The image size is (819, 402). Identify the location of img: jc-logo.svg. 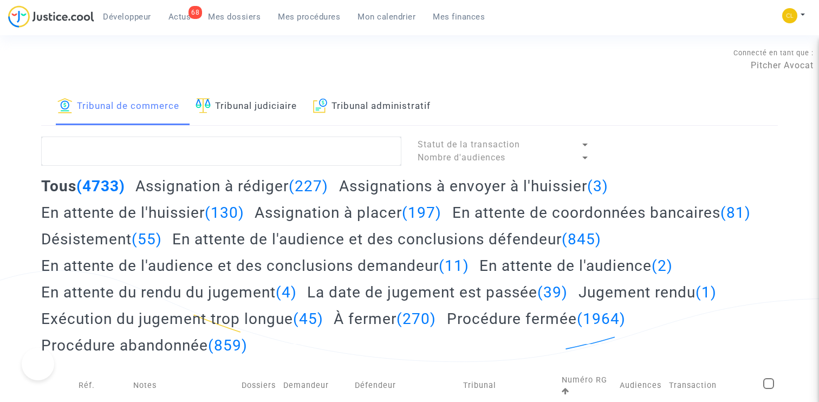
(51, 16).